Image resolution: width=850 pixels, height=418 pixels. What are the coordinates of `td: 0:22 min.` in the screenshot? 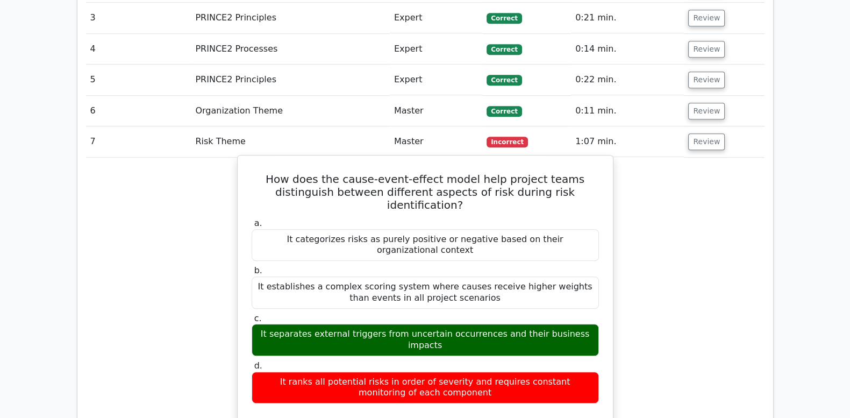 It's located at (628, 80).